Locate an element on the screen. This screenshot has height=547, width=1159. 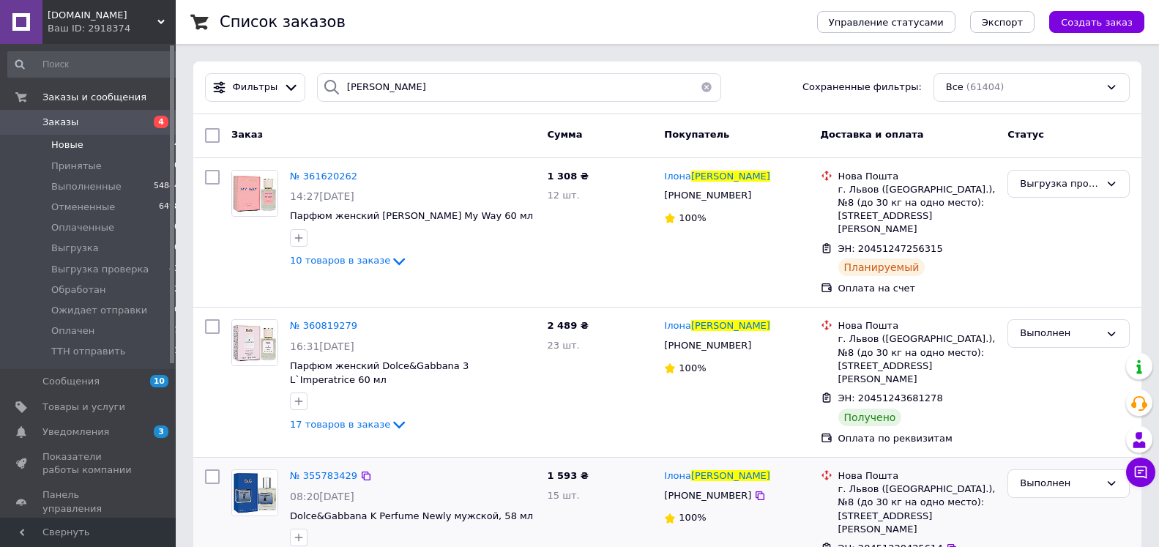
span: Сумма is located at coordinates (564, 134).